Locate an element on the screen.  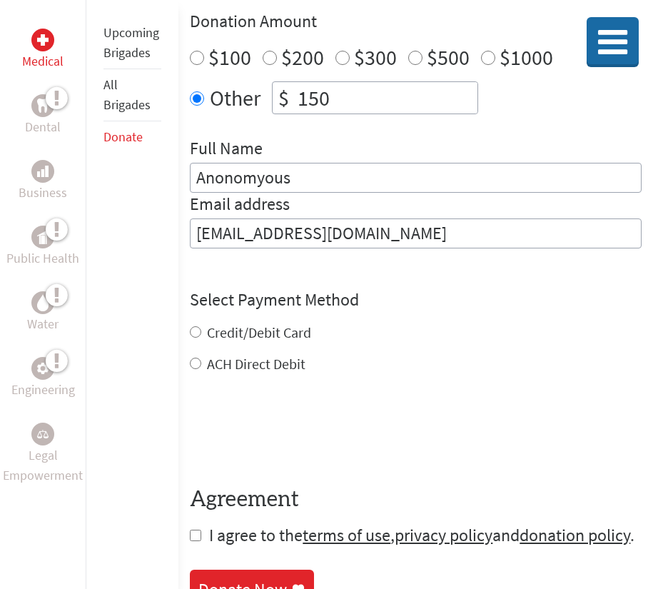
div: Medical is located at coordinates (43, 40).